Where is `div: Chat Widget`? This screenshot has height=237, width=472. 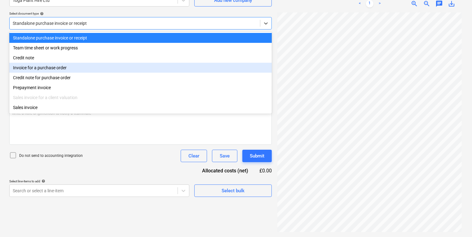 div: Chat Widget is located at coordinates (457, 222).